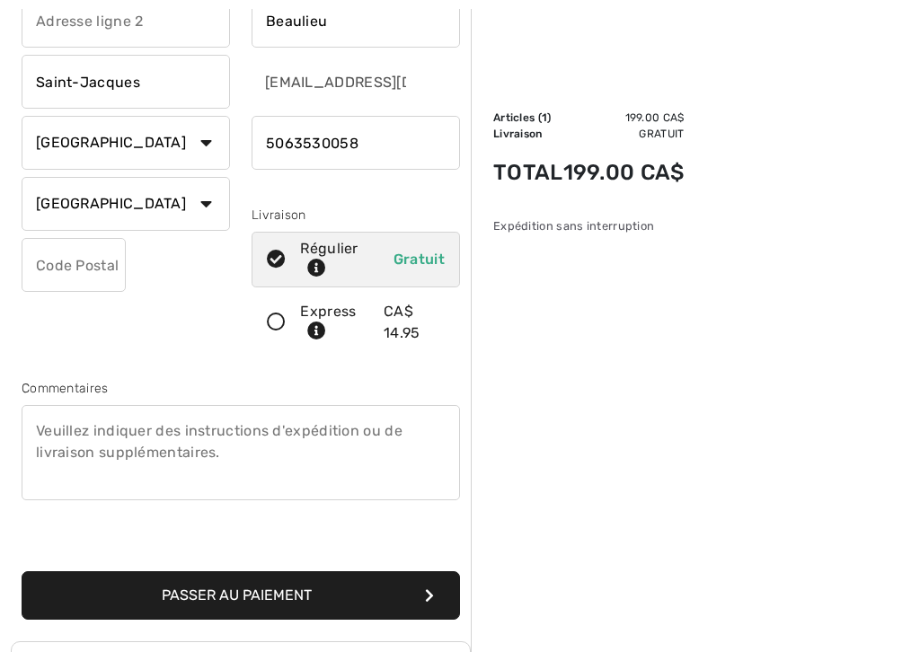 This screenshot has width=920, height=652. I want to click on input: Ville, so click(126, 82).